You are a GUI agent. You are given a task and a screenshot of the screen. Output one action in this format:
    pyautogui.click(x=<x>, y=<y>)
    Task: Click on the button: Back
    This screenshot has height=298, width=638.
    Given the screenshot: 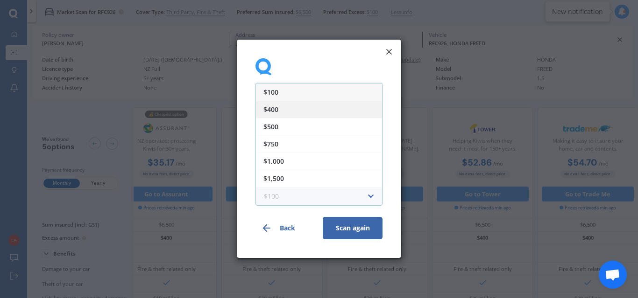 What is the action you would take?
    pyautogui.click(x=285, y=229)
    